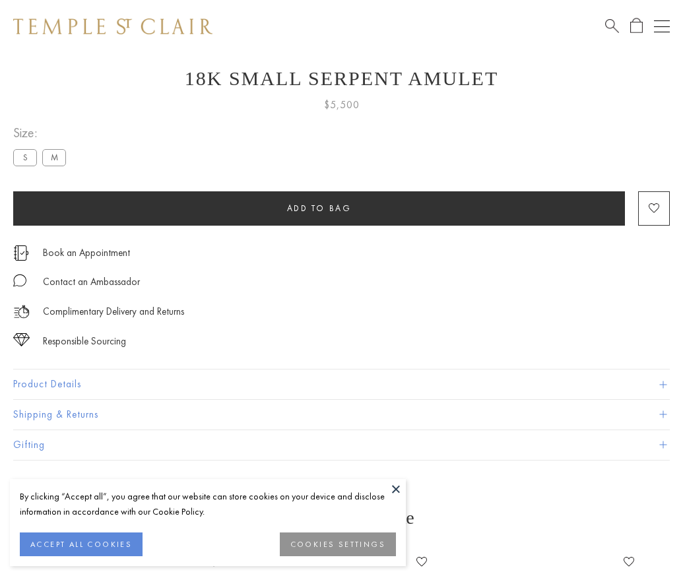 The image size is (683, 576). What do you see at coordinates (113, 26) in the screenshot?
I see `img: Temple St. Clair` at bounding box center [113, 26].